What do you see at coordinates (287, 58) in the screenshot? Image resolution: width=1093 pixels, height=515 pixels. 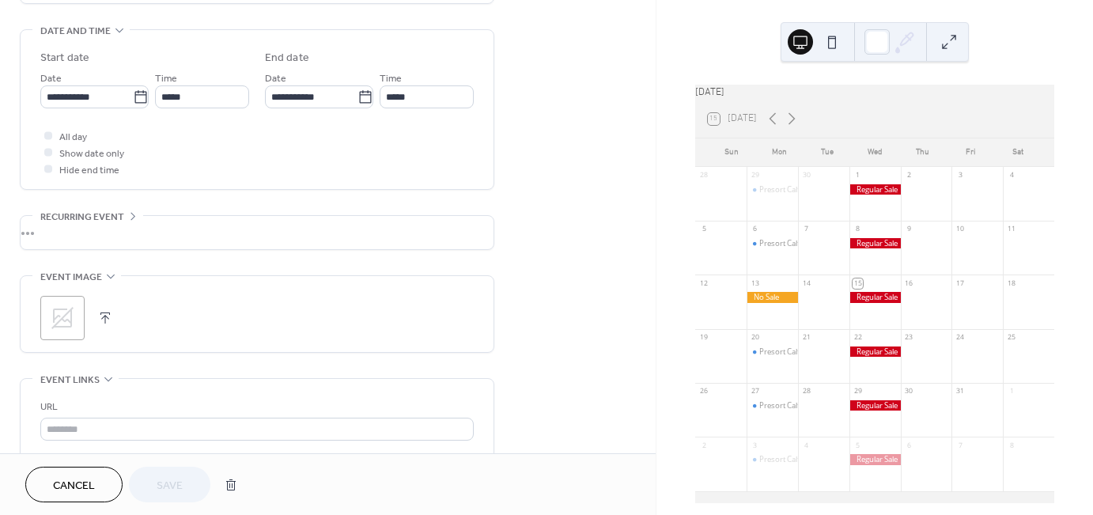 I see `div: End date` at bounding box center [287, 58].